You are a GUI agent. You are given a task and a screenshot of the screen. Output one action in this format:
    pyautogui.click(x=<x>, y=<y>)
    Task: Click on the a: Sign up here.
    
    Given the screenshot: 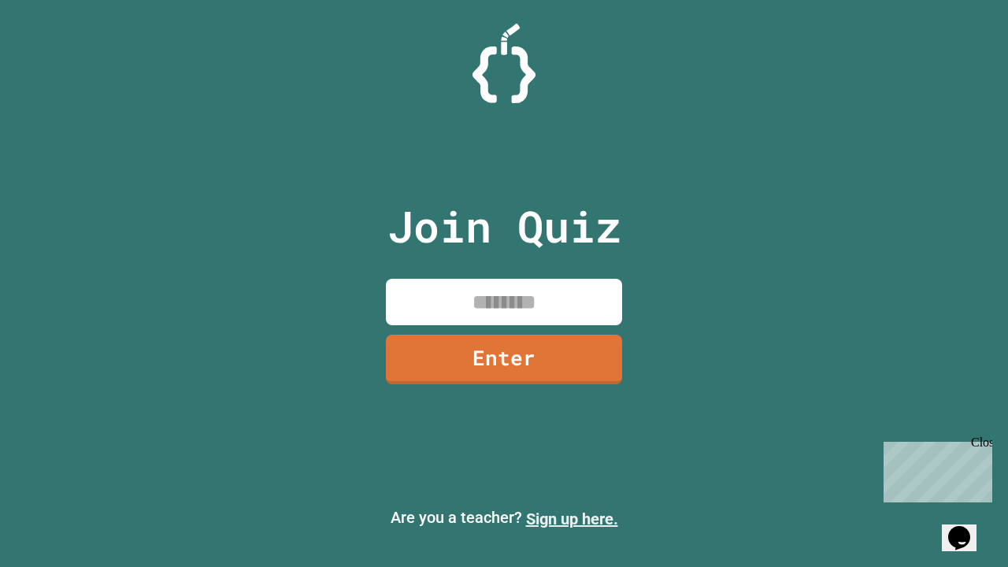 What is the action you would take?
    pyautogui.click(x=572, y=519)
    